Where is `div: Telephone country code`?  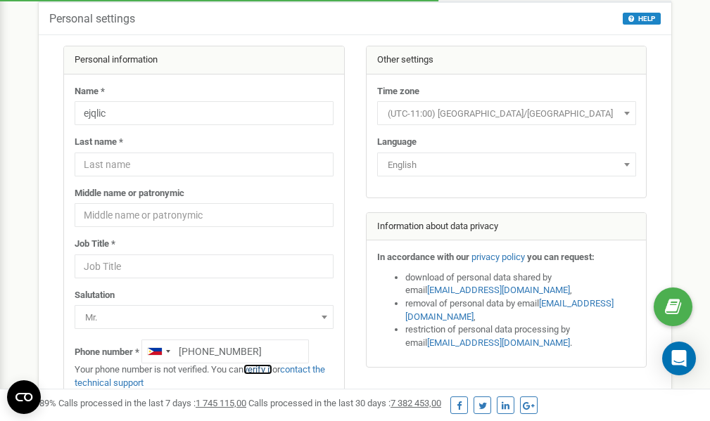
div: Telephone country code is located at coordinates (158, 352).